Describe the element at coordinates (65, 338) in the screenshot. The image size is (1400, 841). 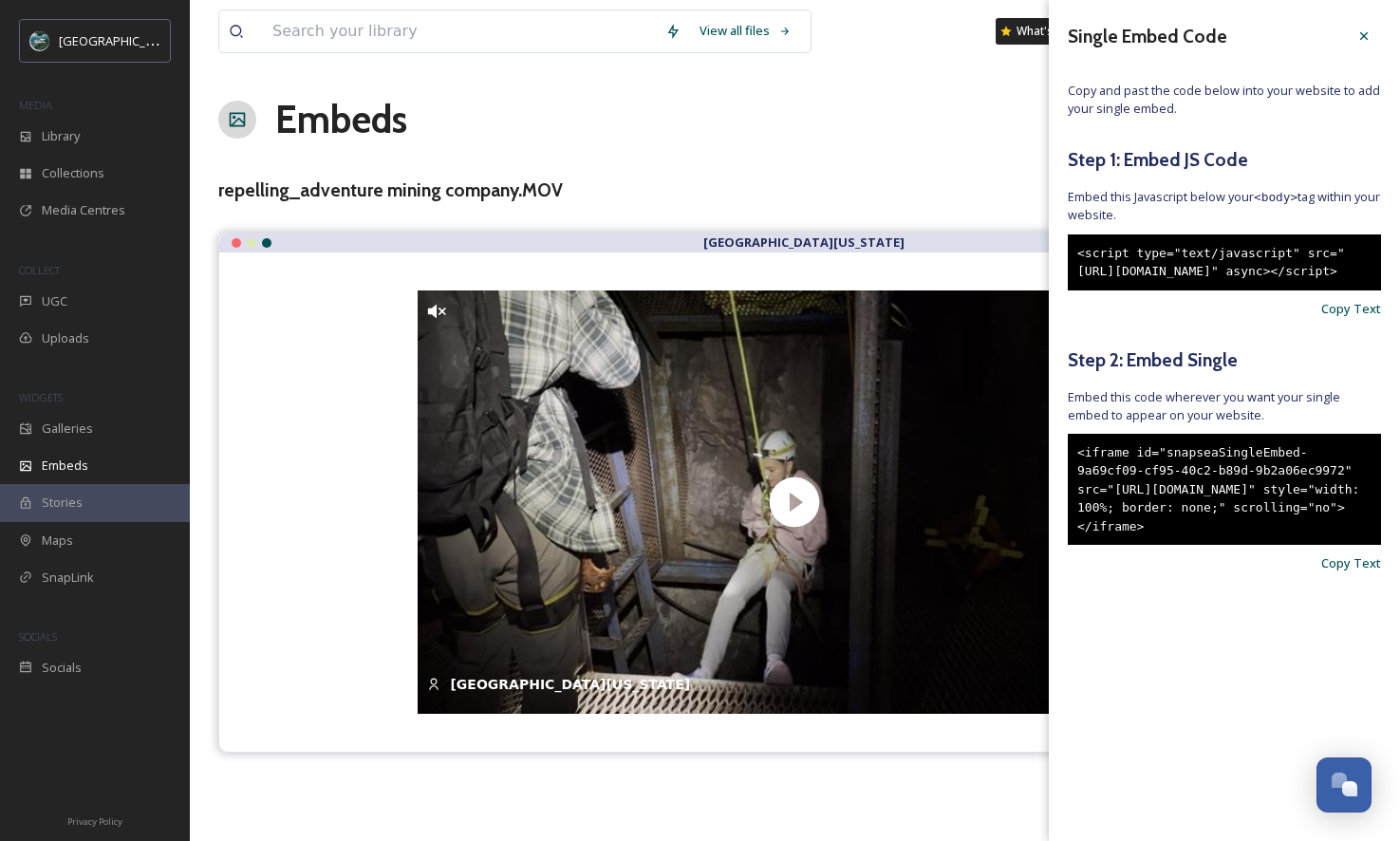
I see `span: Uploads` at that location.